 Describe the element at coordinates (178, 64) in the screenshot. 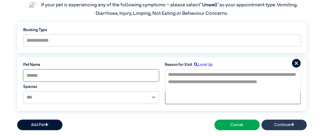

I see `label: Reason for Visit` at that location.